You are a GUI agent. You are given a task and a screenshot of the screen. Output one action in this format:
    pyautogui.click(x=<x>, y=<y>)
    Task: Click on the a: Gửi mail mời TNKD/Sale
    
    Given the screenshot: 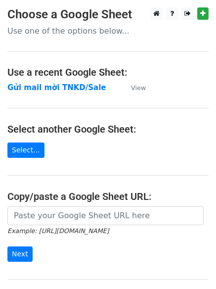 What is the action you would take?
    pyautogui.click(x=57, y=88)
    